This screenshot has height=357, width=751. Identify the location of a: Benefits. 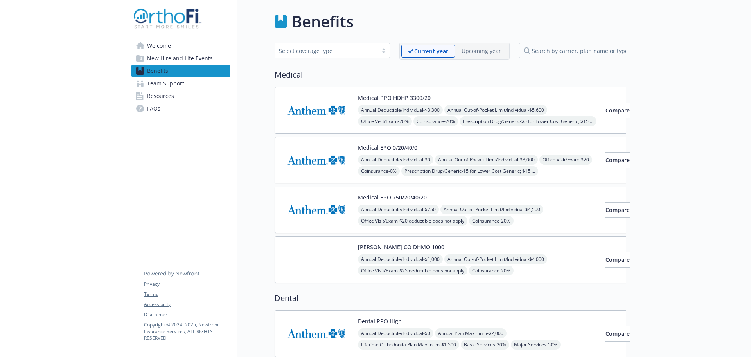
(181, 71).